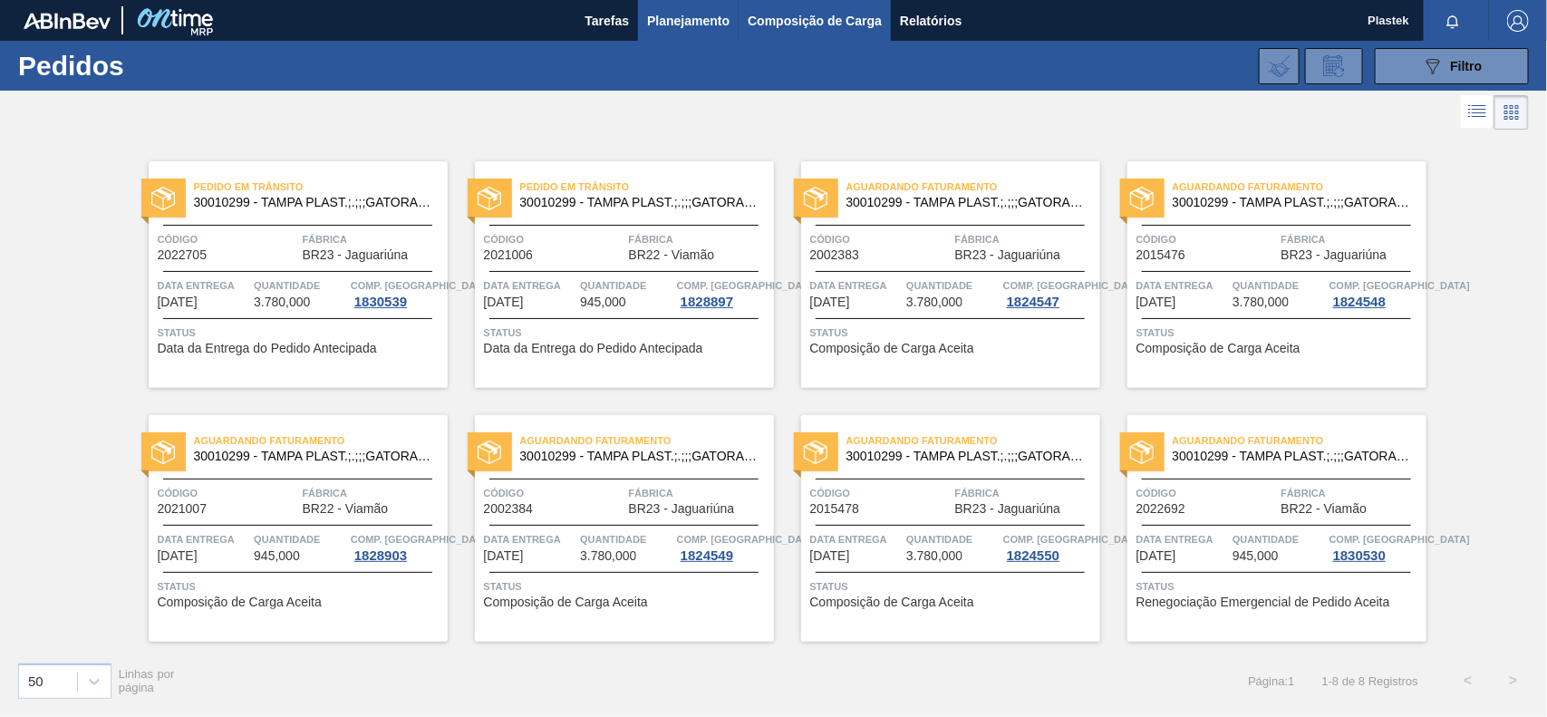 The image size is (1547, 717). I want to click on span: 2022692, so click(1161, 509).